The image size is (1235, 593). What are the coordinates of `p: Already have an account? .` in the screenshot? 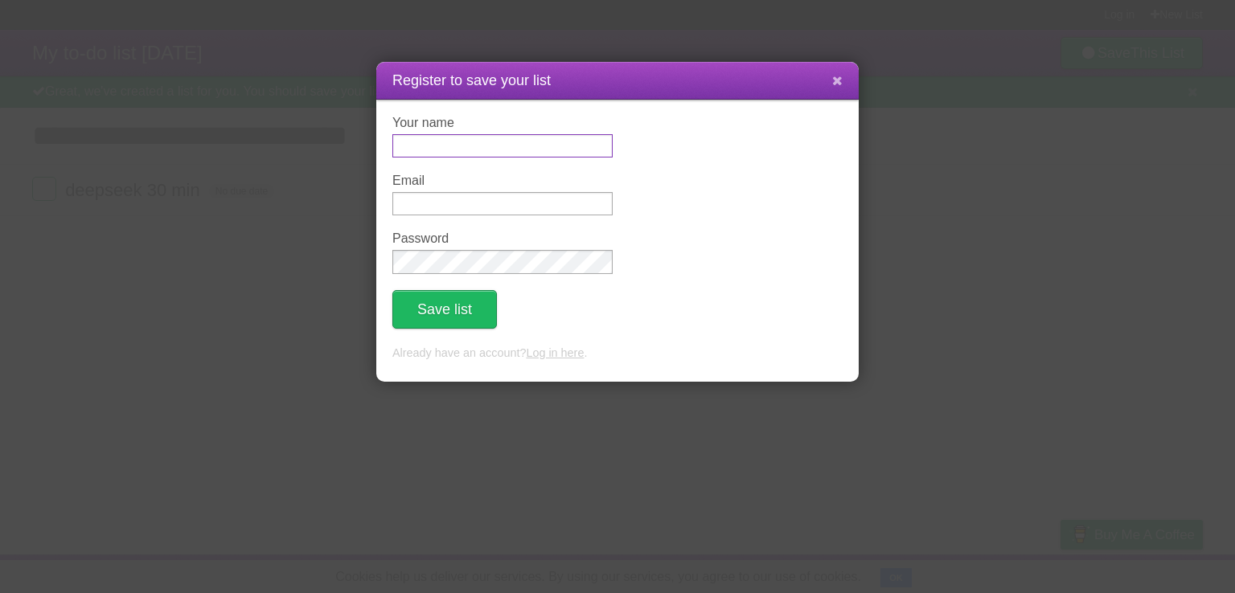 It's located at (617, 354).